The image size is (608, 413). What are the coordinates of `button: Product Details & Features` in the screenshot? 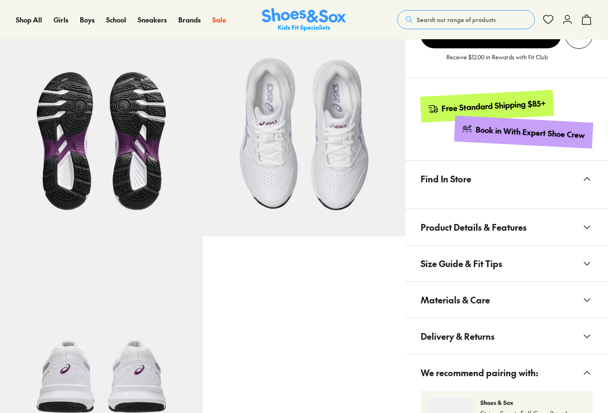 It's located at (507, 227).